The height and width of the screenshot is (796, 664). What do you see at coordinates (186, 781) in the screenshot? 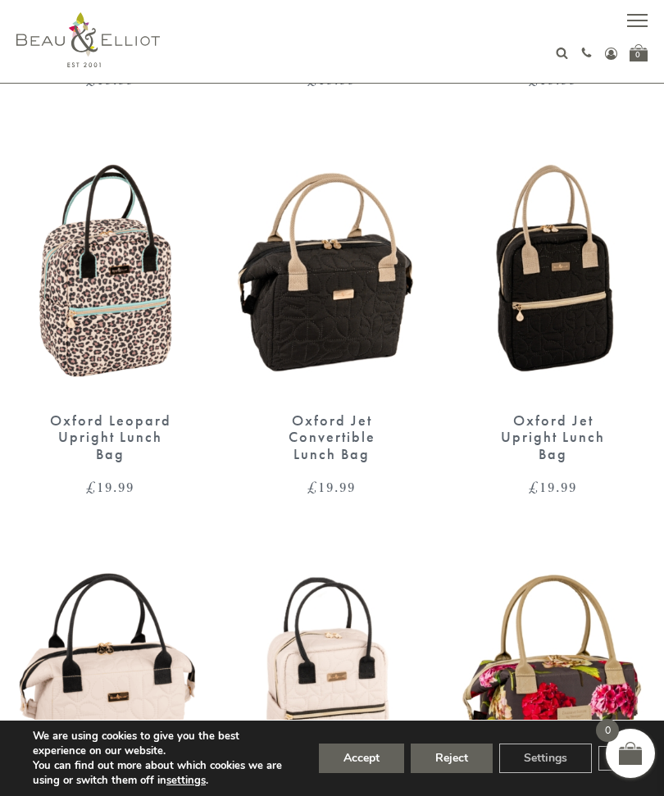
I see `button: settings` at bounding box center [186, 781].